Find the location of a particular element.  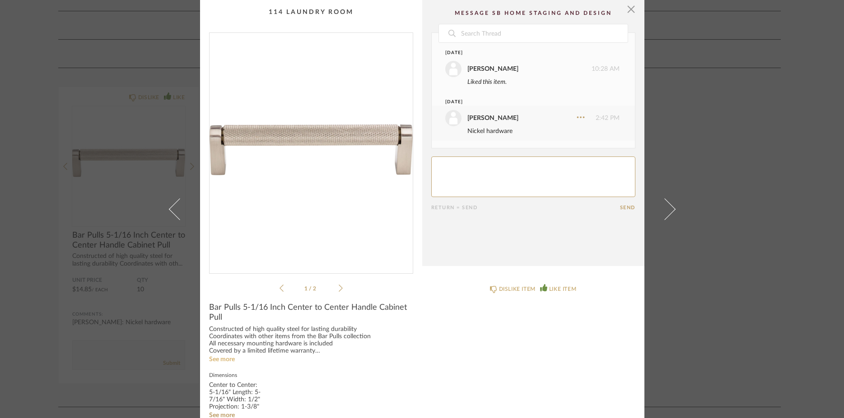

div: 0 is located at coordinates (311, 149).